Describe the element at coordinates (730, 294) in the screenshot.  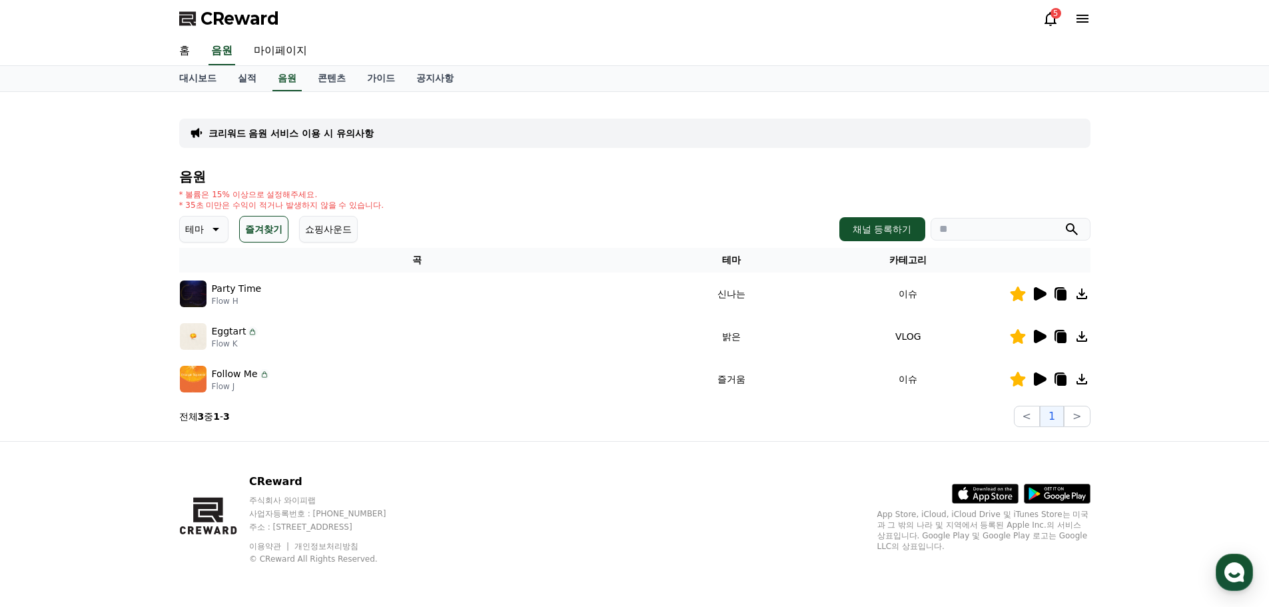
I see `td: 신나는` at that location.